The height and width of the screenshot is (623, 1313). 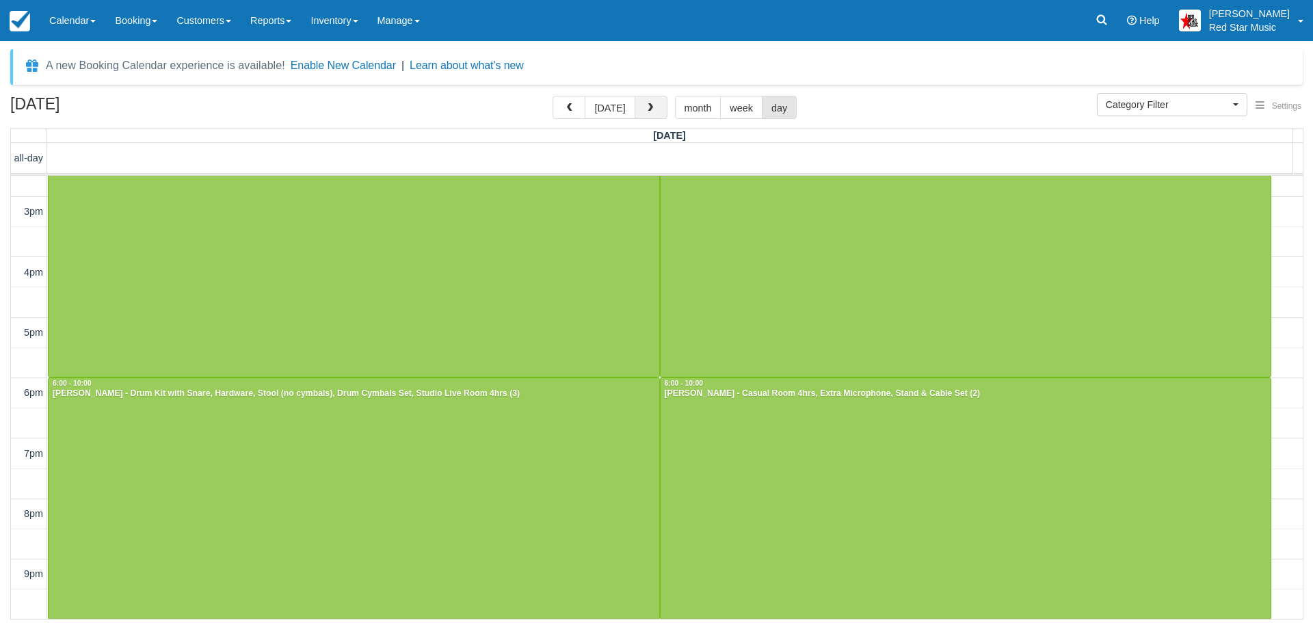 I want to click on span: 9pm, so click(x=34, y=574).